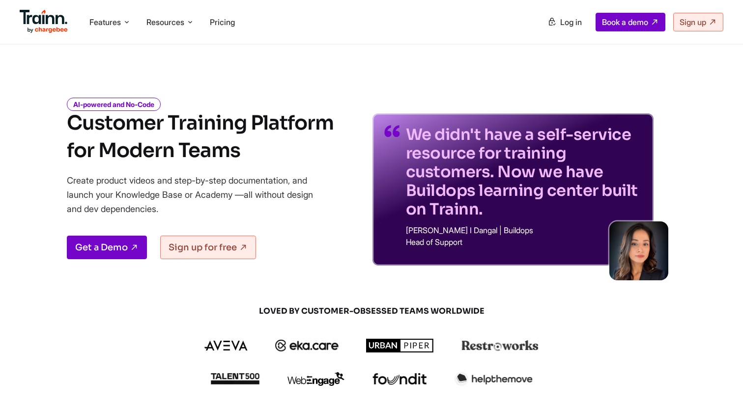 This screenshot has height=404, width=743. What do you see at coordinates (392, 131) in the screenshot?
I see `img: quotes-purple.41a7099.svg` at bounding box center [392, 131].